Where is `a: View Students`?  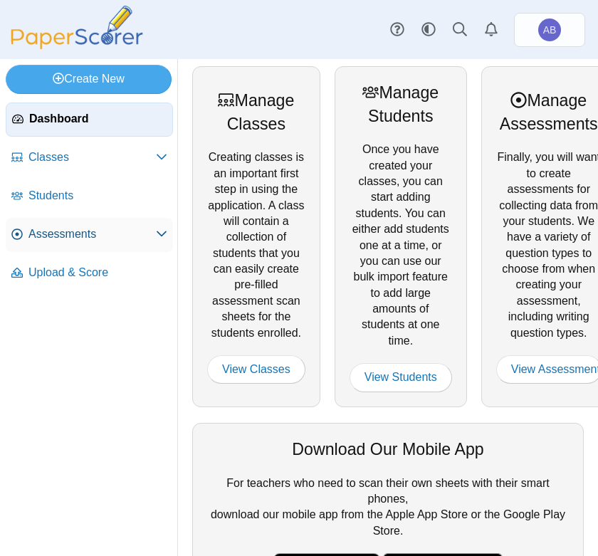 a: View Students is located at coordinates (401, 377).